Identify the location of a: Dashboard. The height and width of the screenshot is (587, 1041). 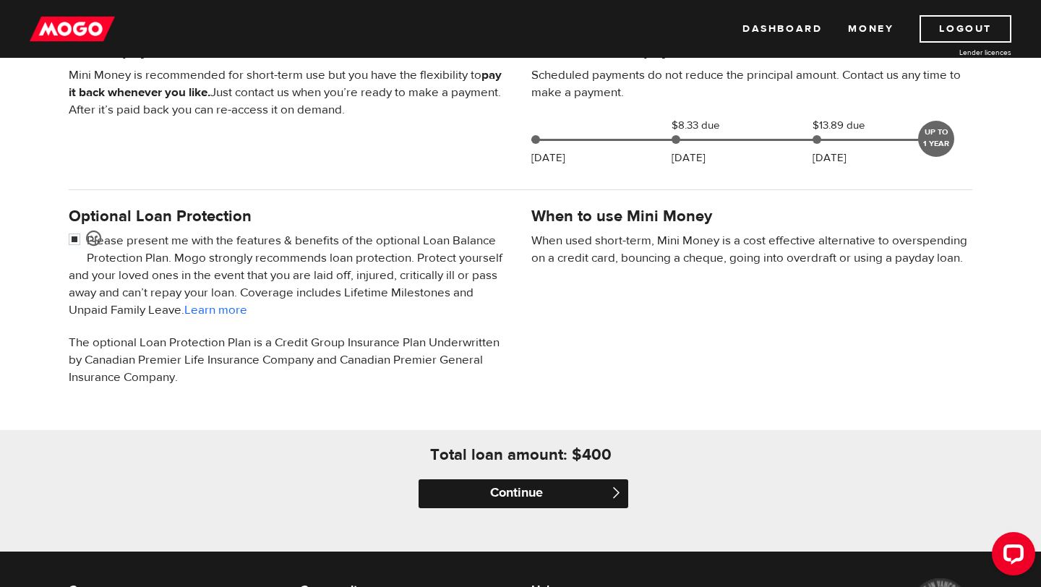
(782, 29).